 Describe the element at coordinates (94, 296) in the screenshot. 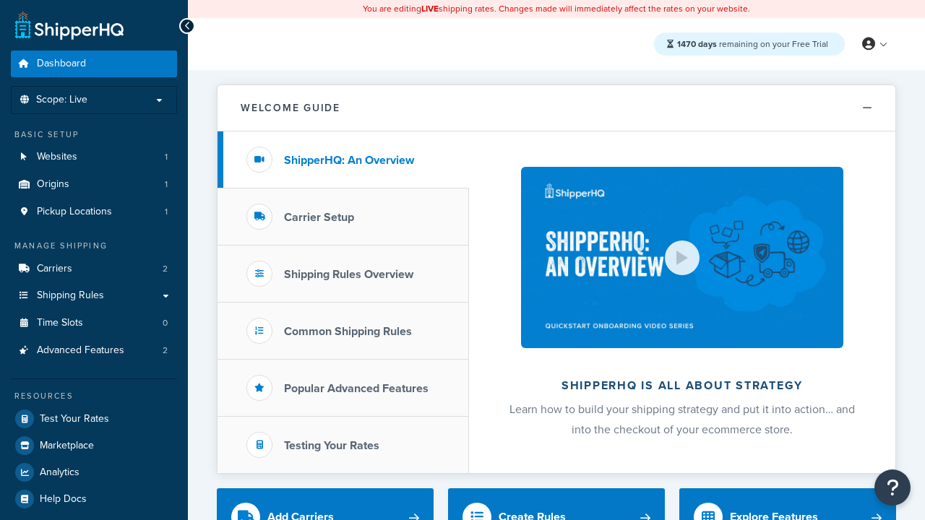

I see `a: Shipping Rules` at that location.